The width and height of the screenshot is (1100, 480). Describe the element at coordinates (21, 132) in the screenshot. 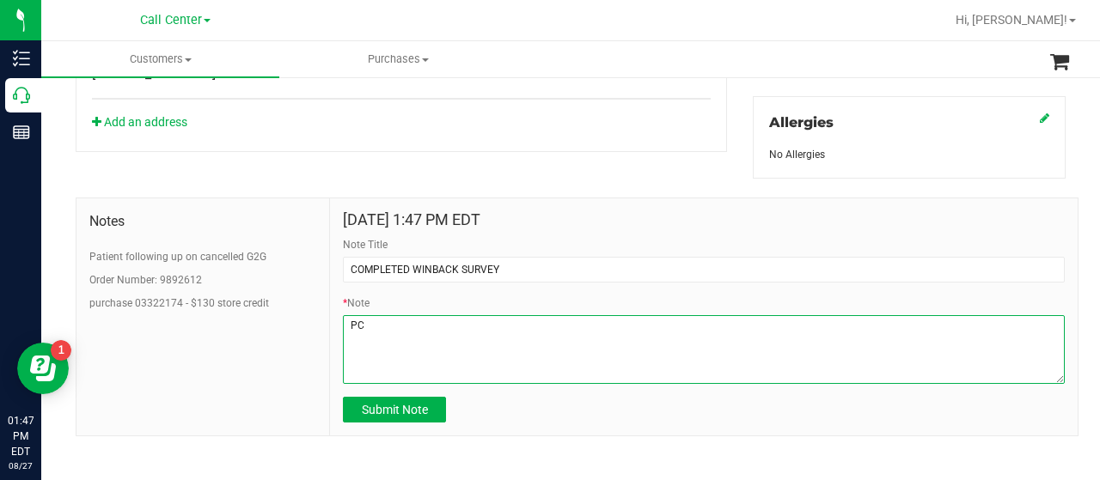

I see `inline-svg: Reports` at that location.